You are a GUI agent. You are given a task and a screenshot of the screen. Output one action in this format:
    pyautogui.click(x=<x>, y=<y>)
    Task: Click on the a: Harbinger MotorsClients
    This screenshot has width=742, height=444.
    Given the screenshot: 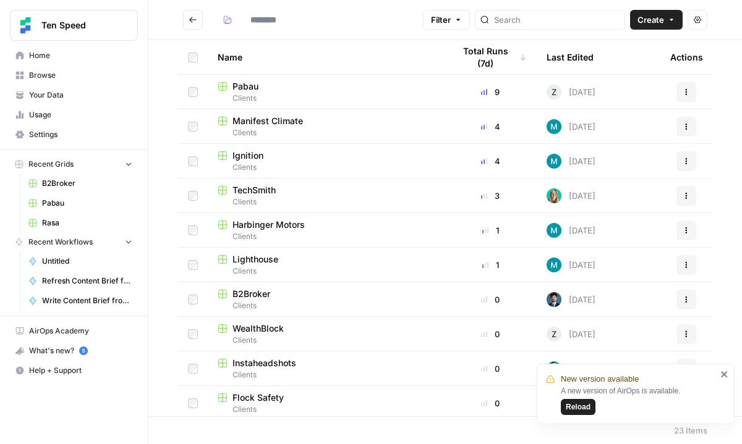 What is the action you would take?
    pyautogui.click(x=326, y=231)
    